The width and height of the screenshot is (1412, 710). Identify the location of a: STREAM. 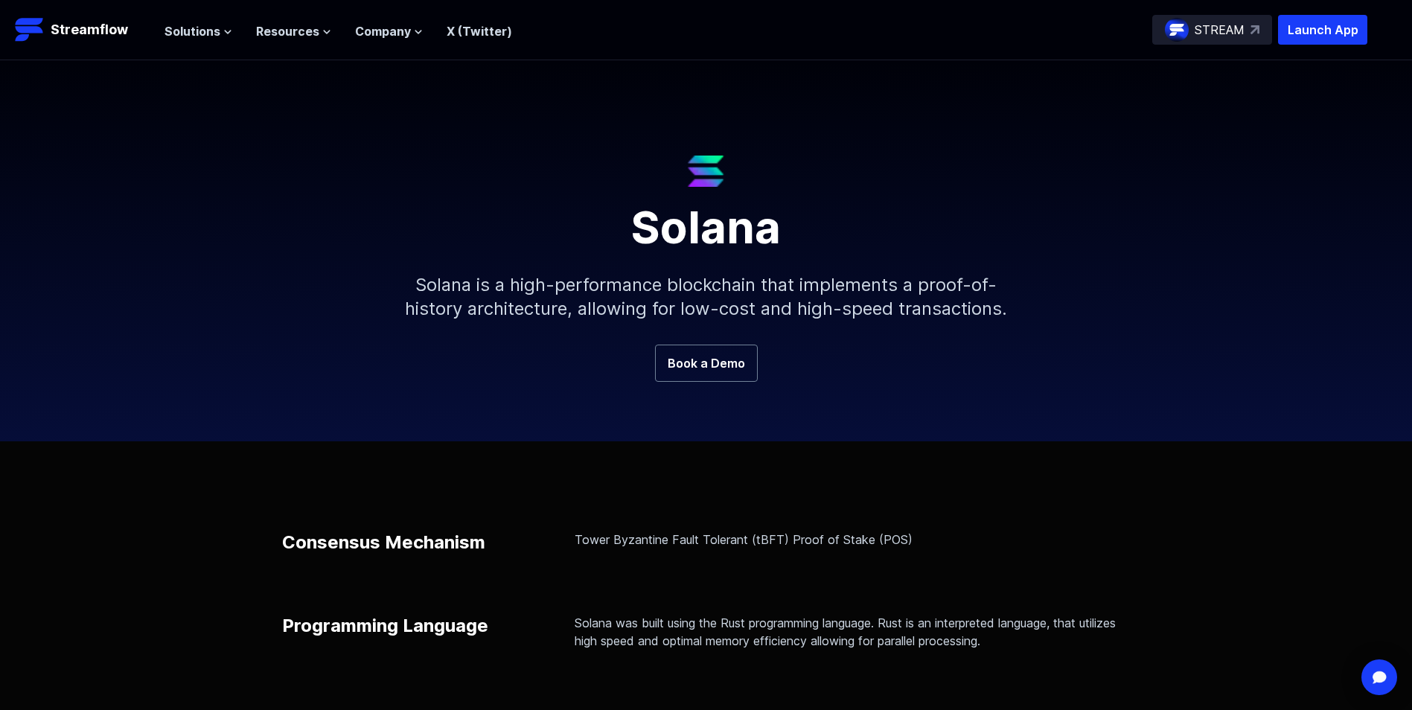
(1211, 30).